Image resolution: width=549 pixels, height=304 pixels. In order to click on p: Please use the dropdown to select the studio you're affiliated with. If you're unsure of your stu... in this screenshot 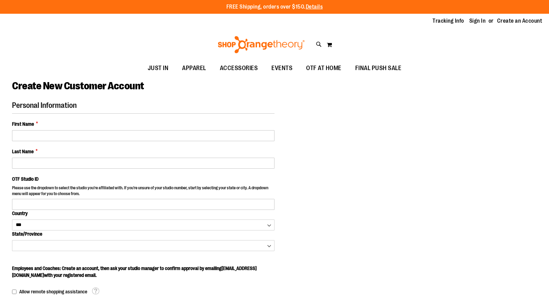, I will do `click(143, 192)`.